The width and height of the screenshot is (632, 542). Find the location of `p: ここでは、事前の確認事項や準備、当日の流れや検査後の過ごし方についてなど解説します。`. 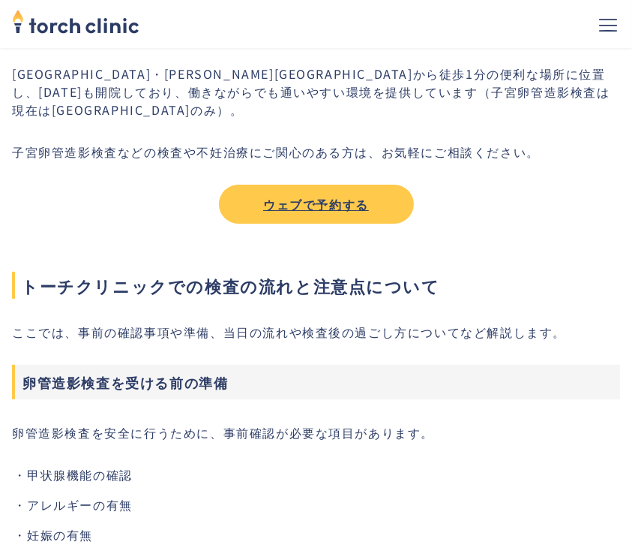

p: ここでは、事前の確認事項や準備、当日の流れや検査後の過ごし方についてなど解説します。 is located at coordinates (316, 332).